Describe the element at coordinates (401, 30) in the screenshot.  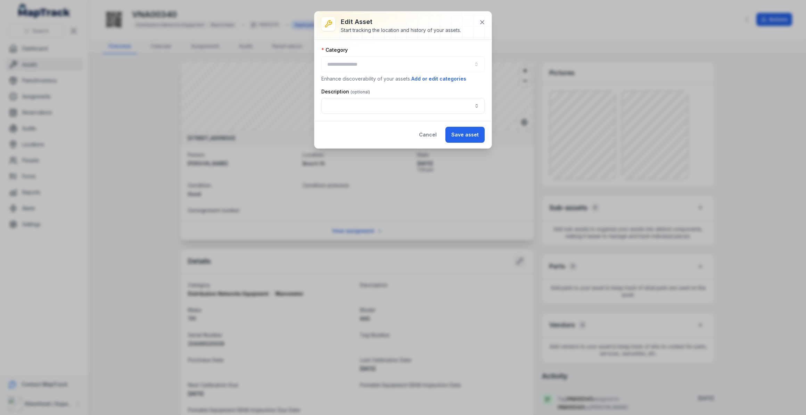
I see `div: Start tracking the location and history of your assets.` at that location.